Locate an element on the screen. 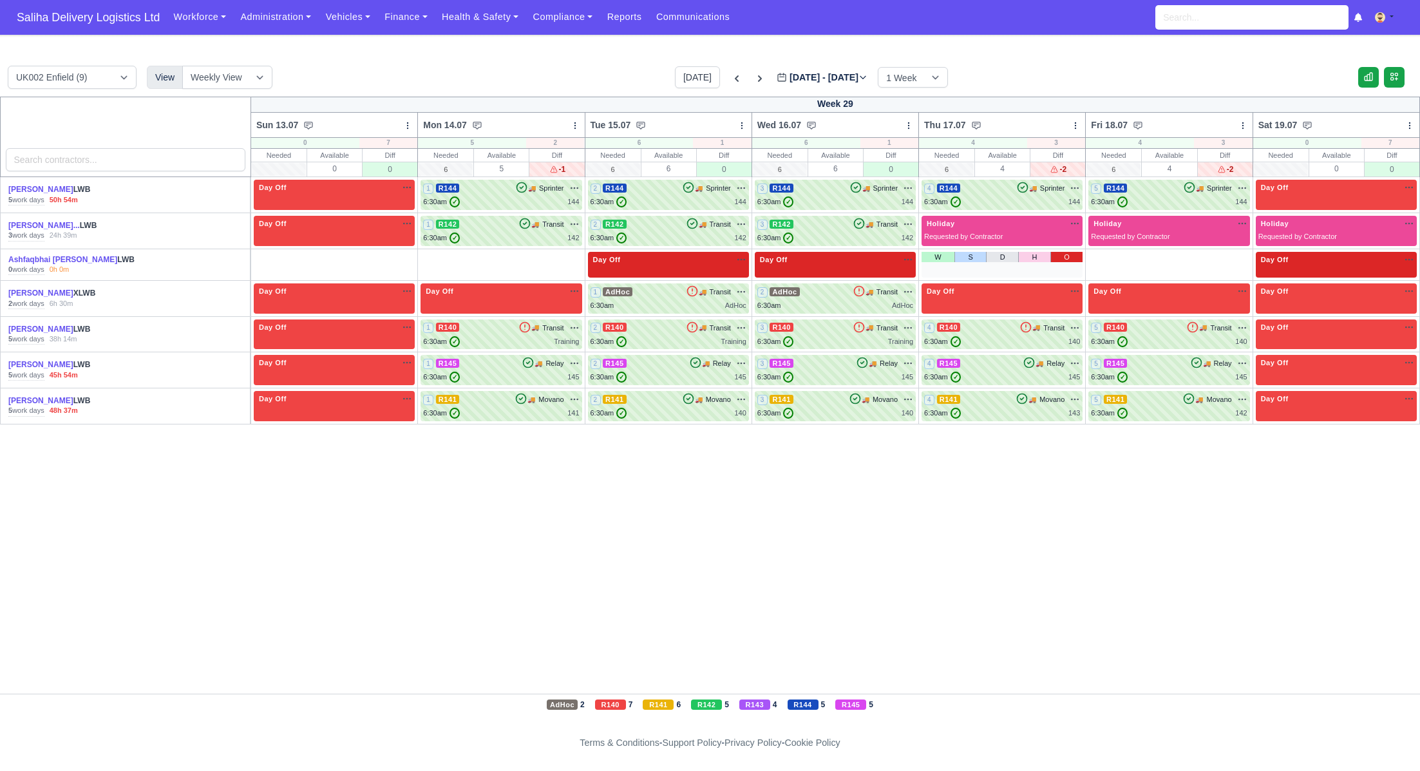 Image resolution: width=1420 pixels, height=771 pixels. div: Week 29 is located at coordinates (835, 104).